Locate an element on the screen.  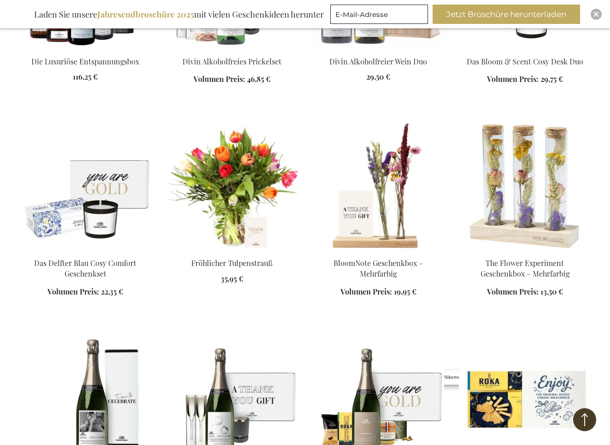
span: 22,35 € is located at coordinates (112, 292).